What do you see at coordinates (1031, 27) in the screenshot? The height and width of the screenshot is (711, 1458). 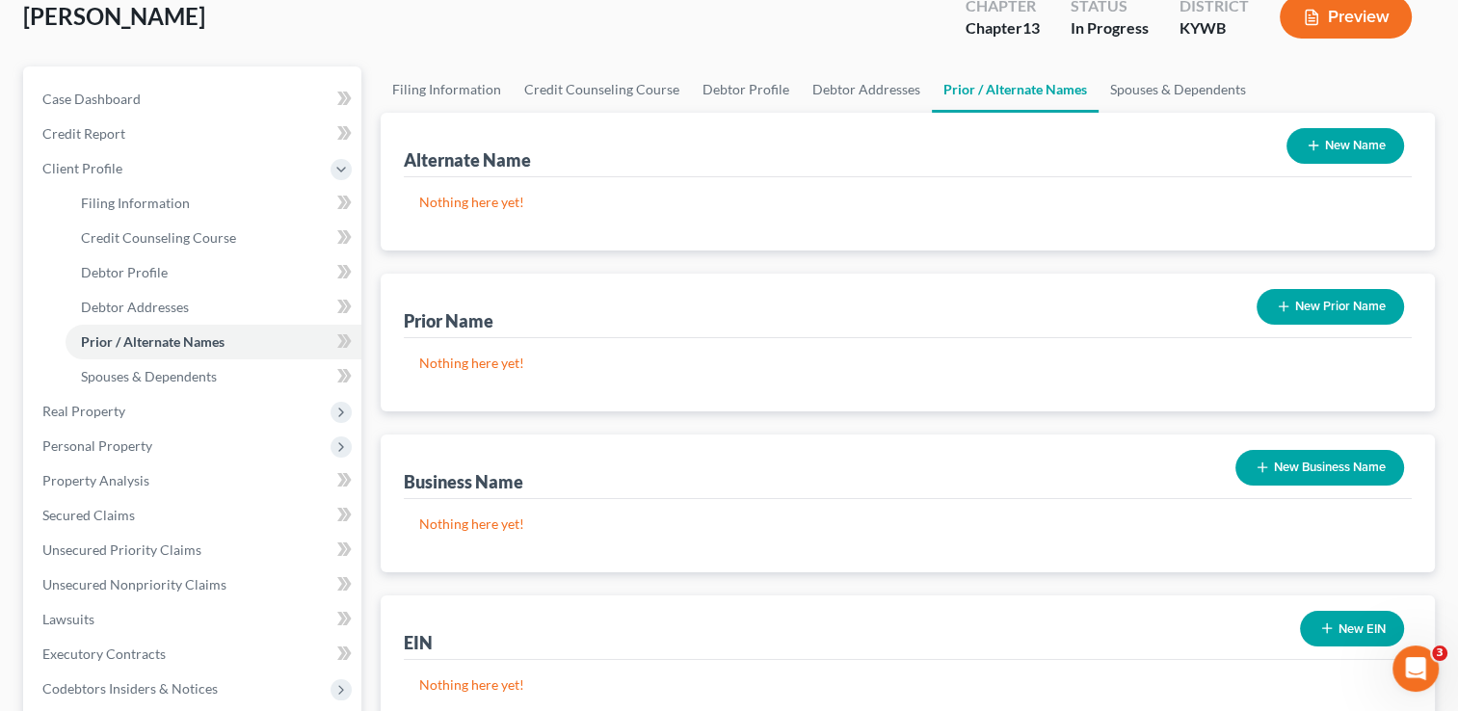 I see `span: 13` at bounding box center [1031, 27].